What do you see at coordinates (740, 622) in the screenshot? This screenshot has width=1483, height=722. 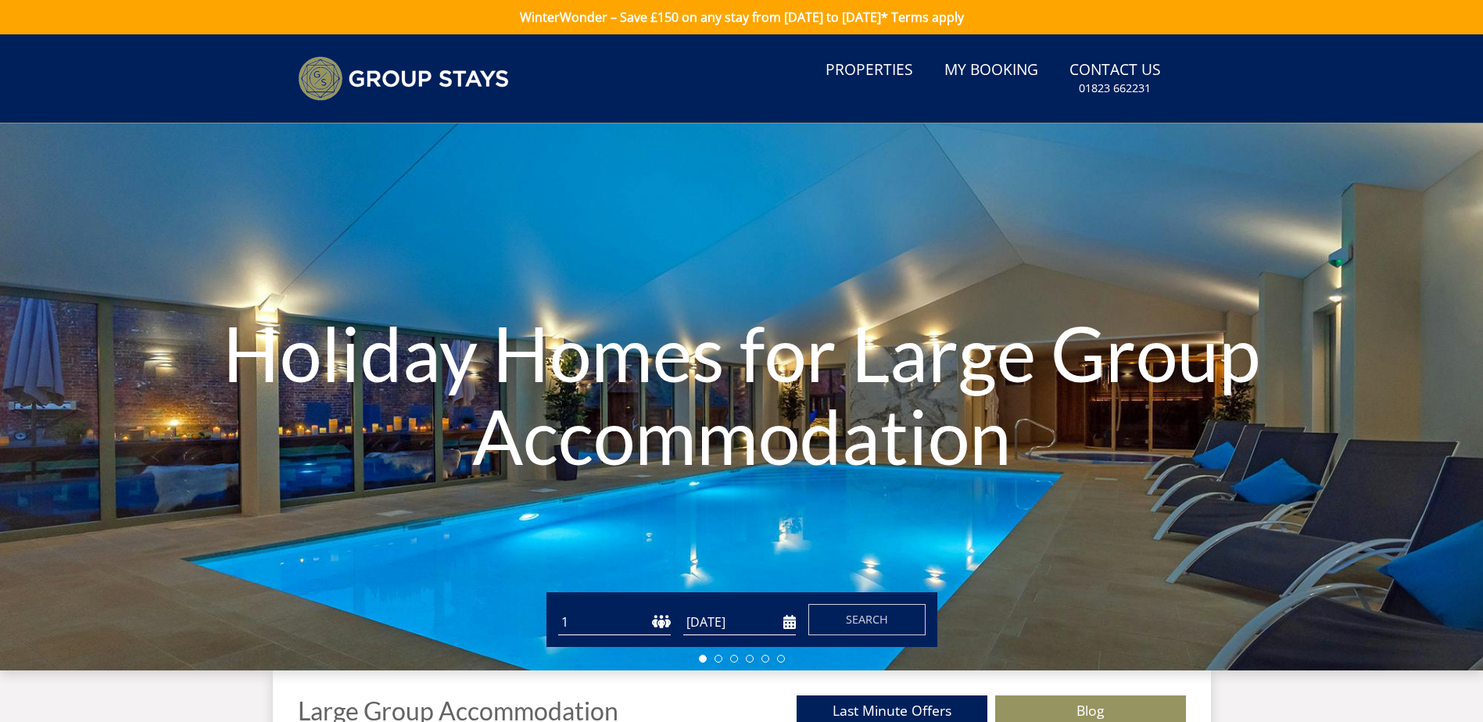 I see `input: Arrival Date` at bounding box center [740, 622].